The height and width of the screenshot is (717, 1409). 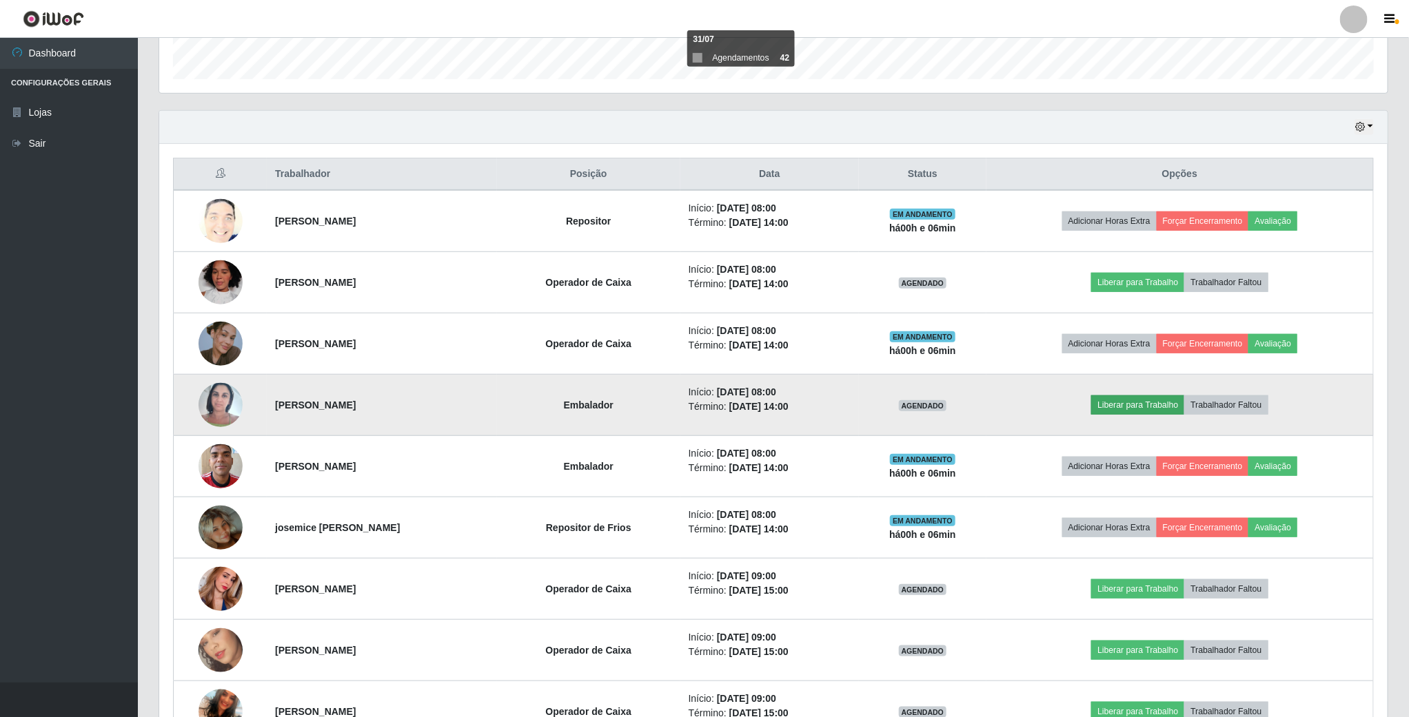 I want to click on th: Opções, so click(x=1180, y=174).